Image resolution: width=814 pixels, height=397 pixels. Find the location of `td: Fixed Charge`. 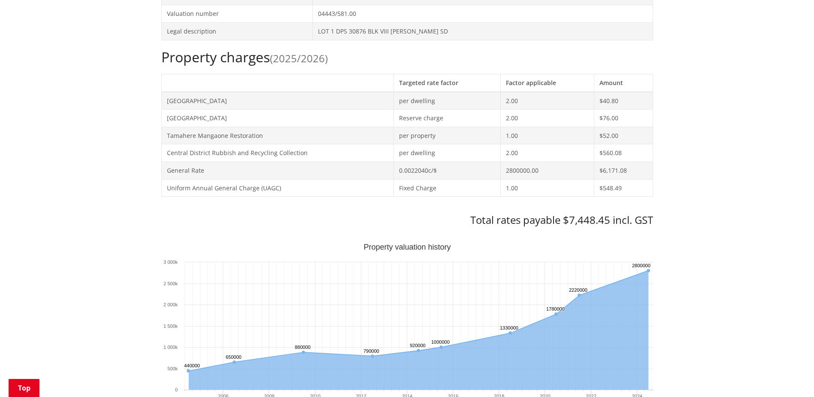

td: Fixed Charge is located at coordinates (447, 188).